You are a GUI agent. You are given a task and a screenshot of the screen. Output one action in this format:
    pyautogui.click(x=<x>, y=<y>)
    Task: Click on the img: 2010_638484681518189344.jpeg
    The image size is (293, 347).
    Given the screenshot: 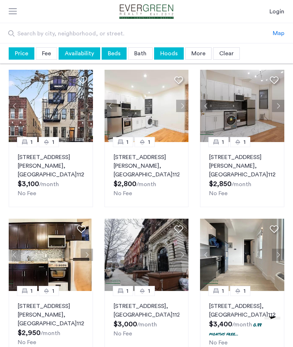 What is the action you would take?
    pyautogui.click(x=146, y=106)
    